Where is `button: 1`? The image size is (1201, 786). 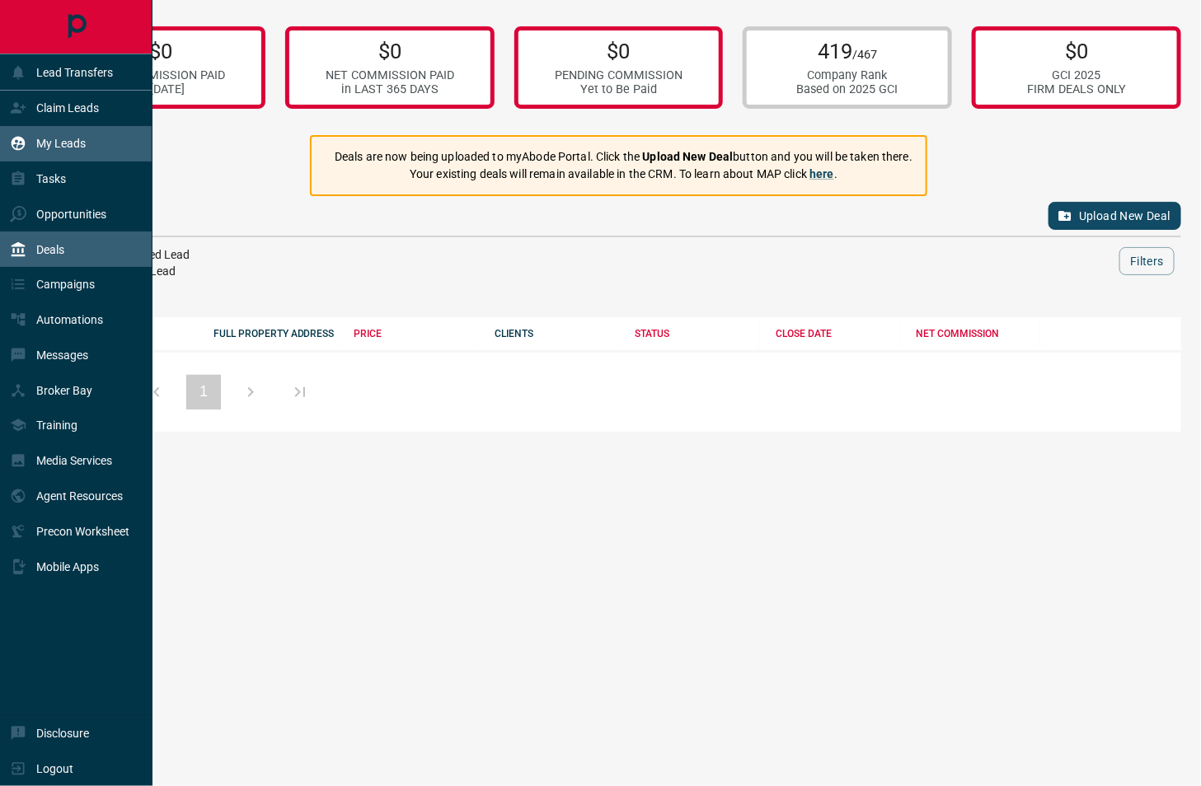
button: 1 is located at coordinates (204, 392).